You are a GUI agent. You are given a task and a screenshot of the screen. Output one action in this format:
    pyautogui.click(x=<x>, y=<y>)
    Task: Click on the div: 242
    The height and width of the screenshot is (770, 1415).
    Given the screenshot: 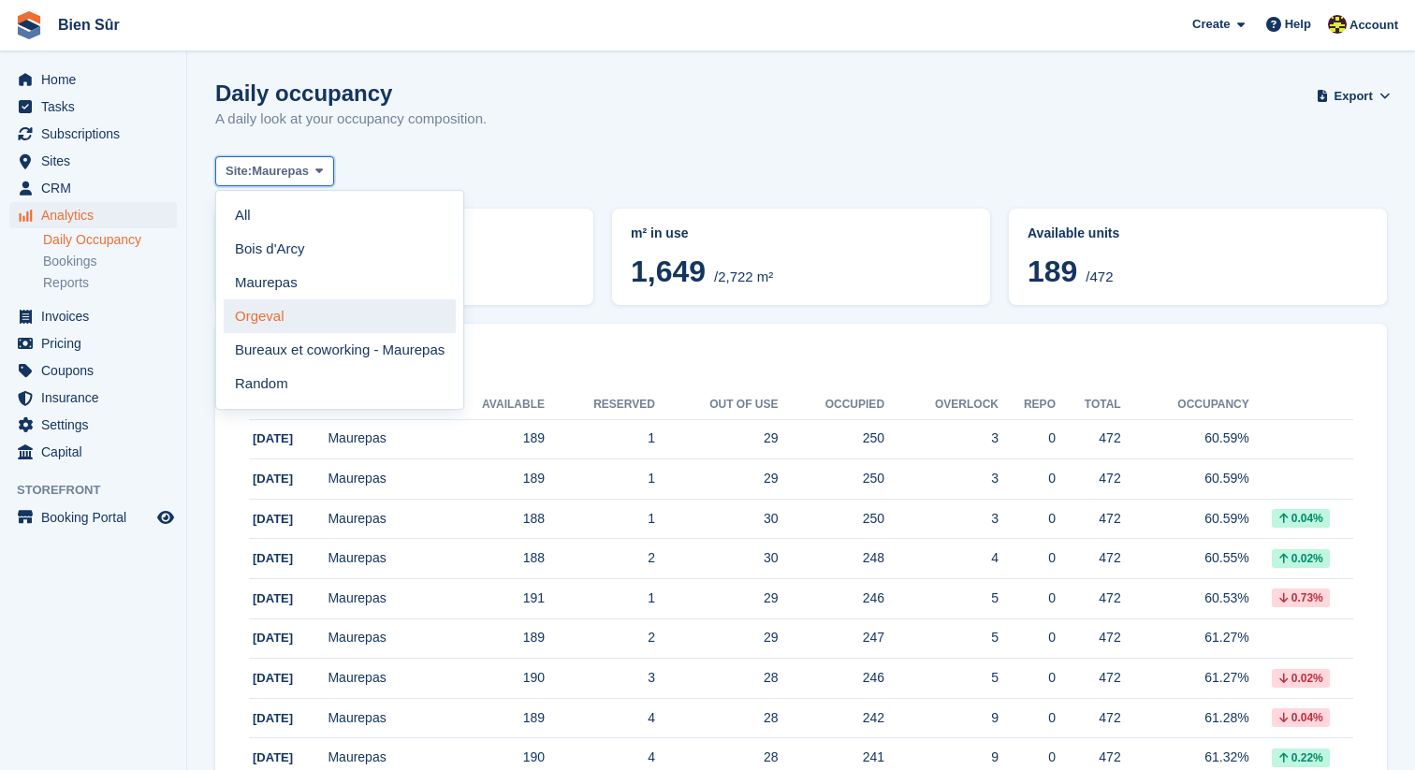 What is the action you would take?
    pyautogui.click(x=831, y=718)
    